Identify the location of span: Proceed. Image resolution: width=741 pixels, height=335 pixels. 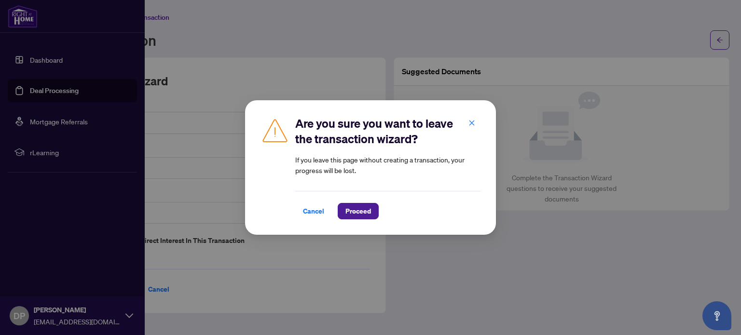
(358, 211).